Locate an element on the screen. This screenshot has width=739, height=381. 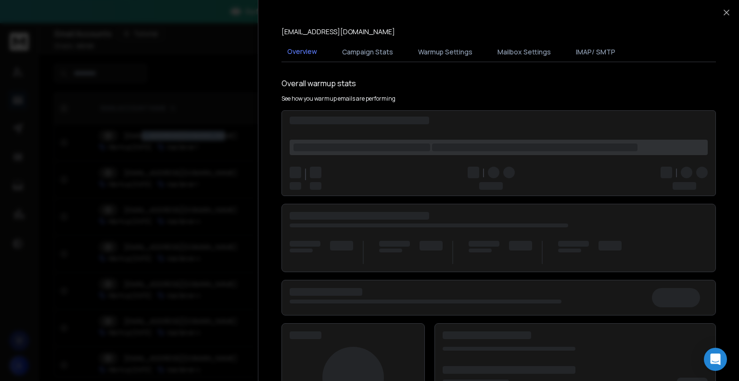
div: Open Intercom Messenger is located at coordinates (716, 359).